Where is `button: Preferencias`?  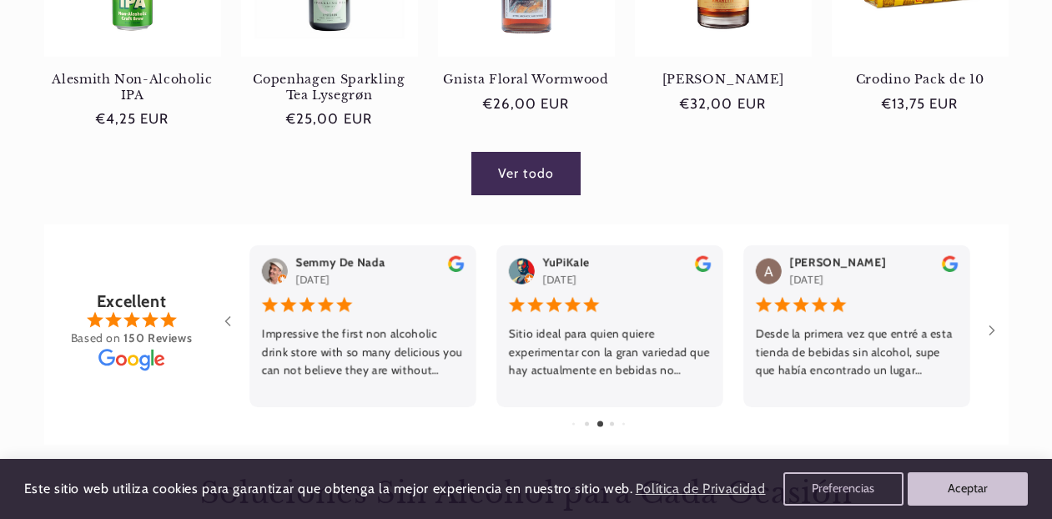 button: Preferencias is located at coordinates (843, 489).